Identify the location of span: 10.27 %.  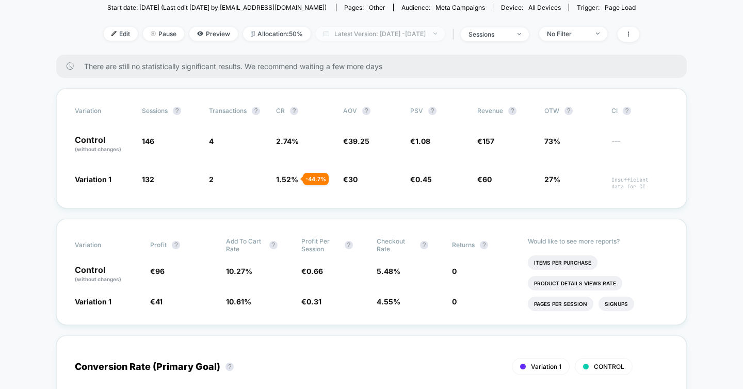
(239, 271).